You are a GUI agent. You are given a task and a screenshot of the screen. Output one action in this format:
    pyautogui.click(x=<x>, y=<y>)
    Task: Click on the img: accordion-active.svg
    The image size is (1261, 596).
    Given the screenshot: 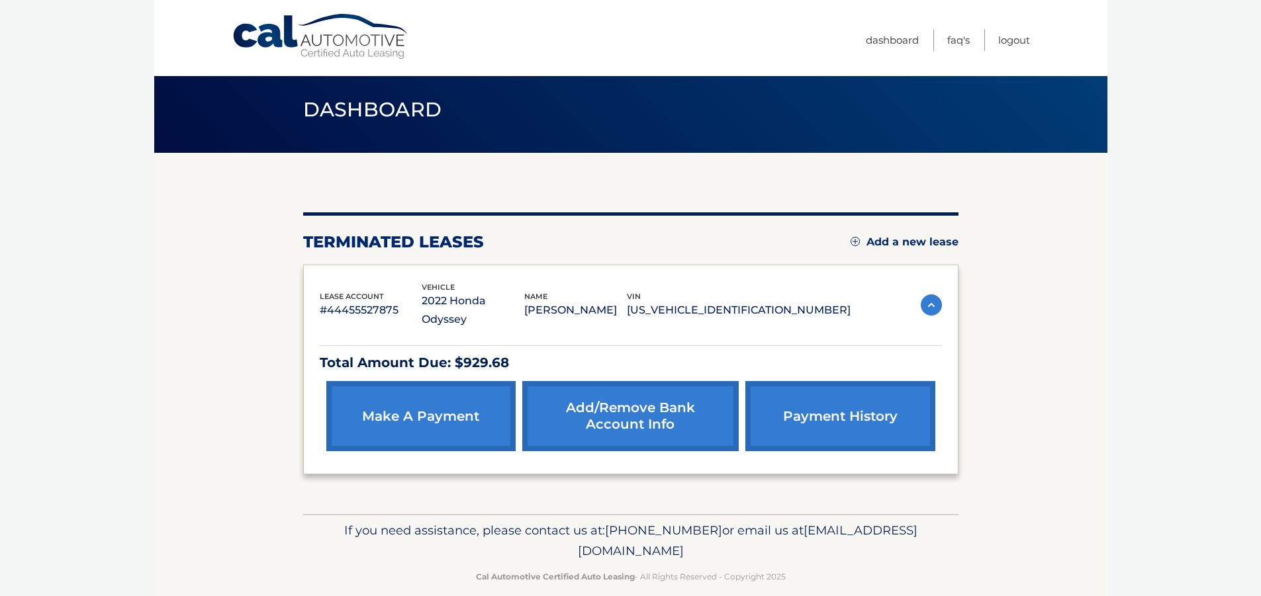 What is the action you would take?
    pyautogui.click(x=931, y=305)
    